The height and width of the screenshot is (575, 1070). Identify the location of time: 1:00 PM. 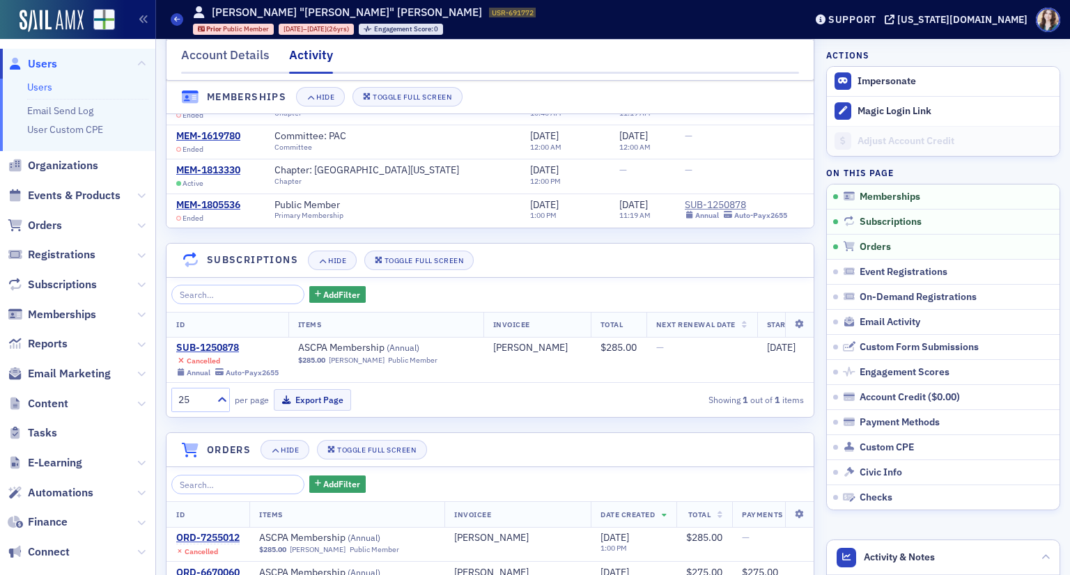
(613, 548).